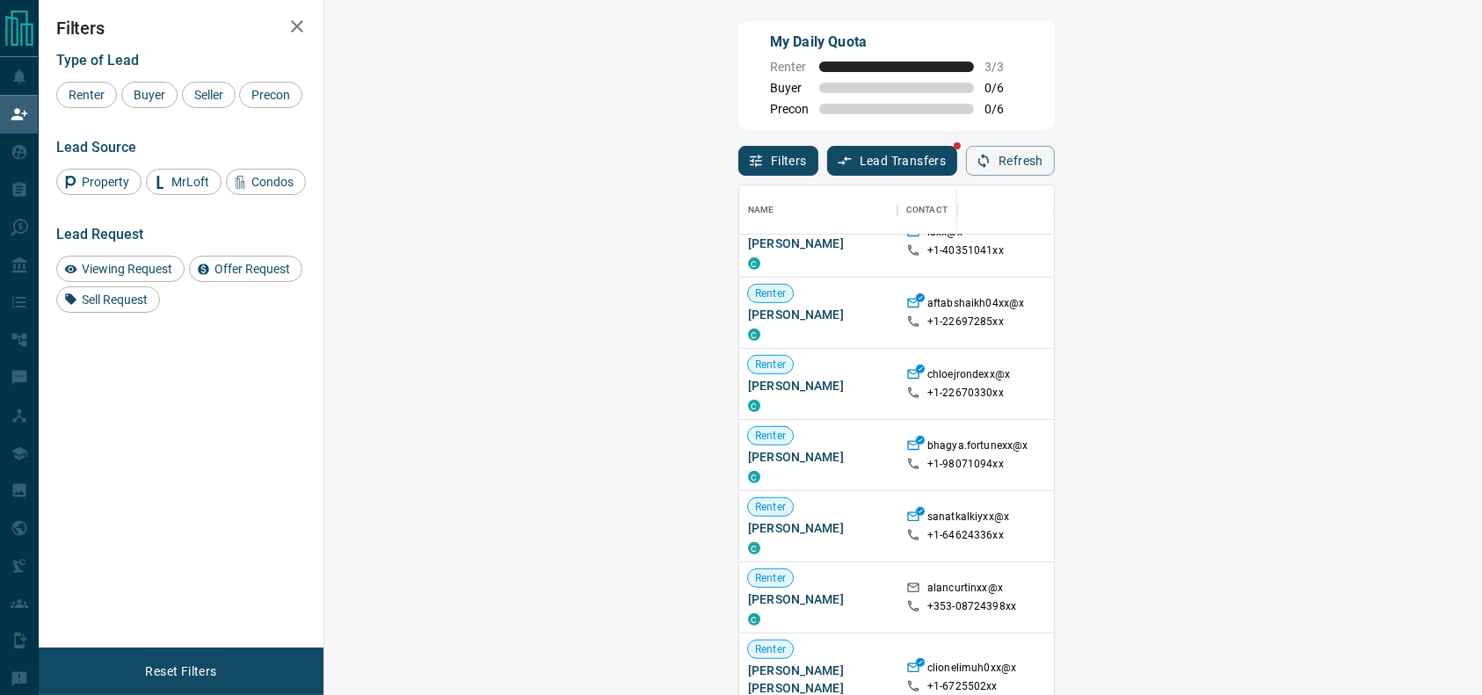  What do you see at coordinates (971, 670) in the screenshot?
I see `p: clionelimuh0xx@x` at bounding box center [971, 670].